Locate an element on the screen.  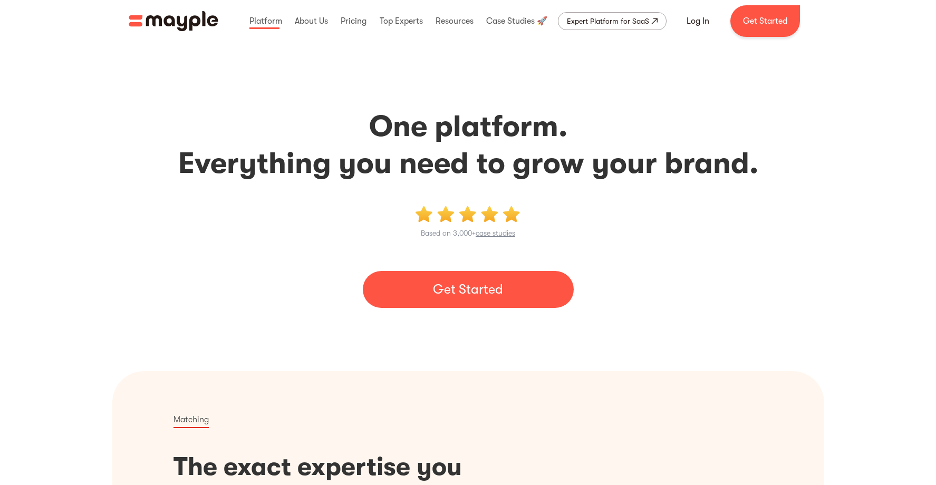
a: Log In is located at coordinates (698, 21).